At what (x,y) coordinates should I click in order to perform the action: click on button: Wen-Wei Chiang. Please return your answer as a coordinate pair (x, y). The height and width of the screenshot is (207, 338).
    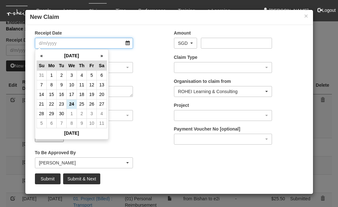
    Looking at the image, I should click on (84, 163).